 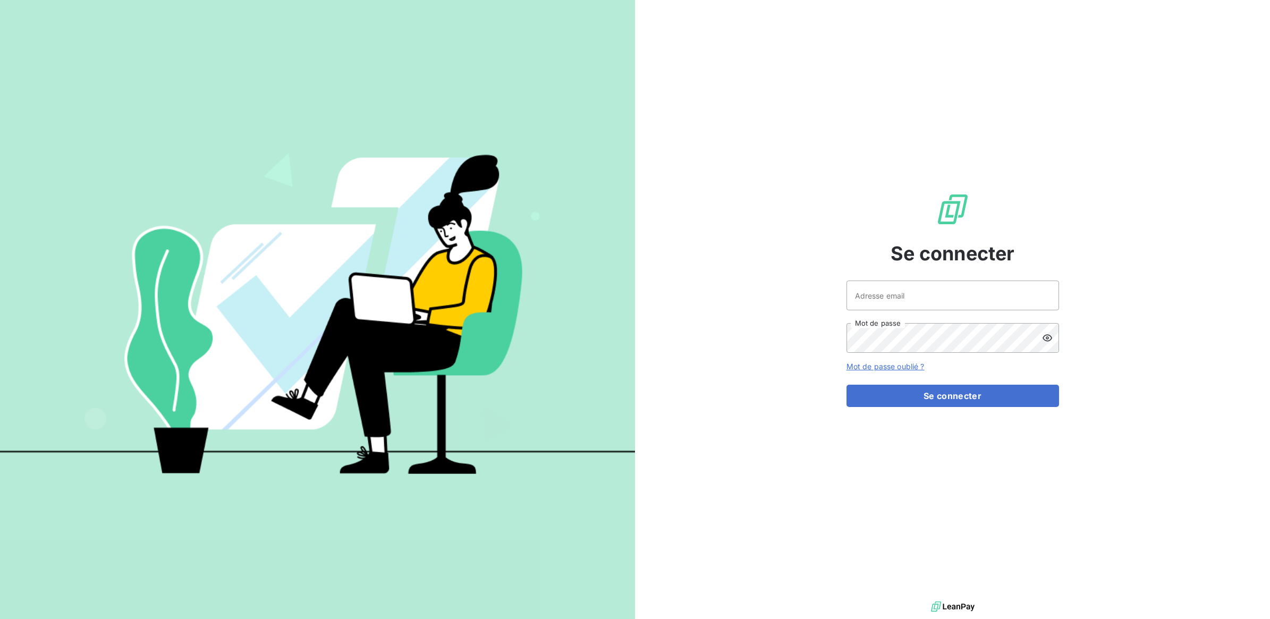 What do you see at coordinates (953, 253) in the screenshot?
I see `span: Se connecter` at bounding box center [953, 253].